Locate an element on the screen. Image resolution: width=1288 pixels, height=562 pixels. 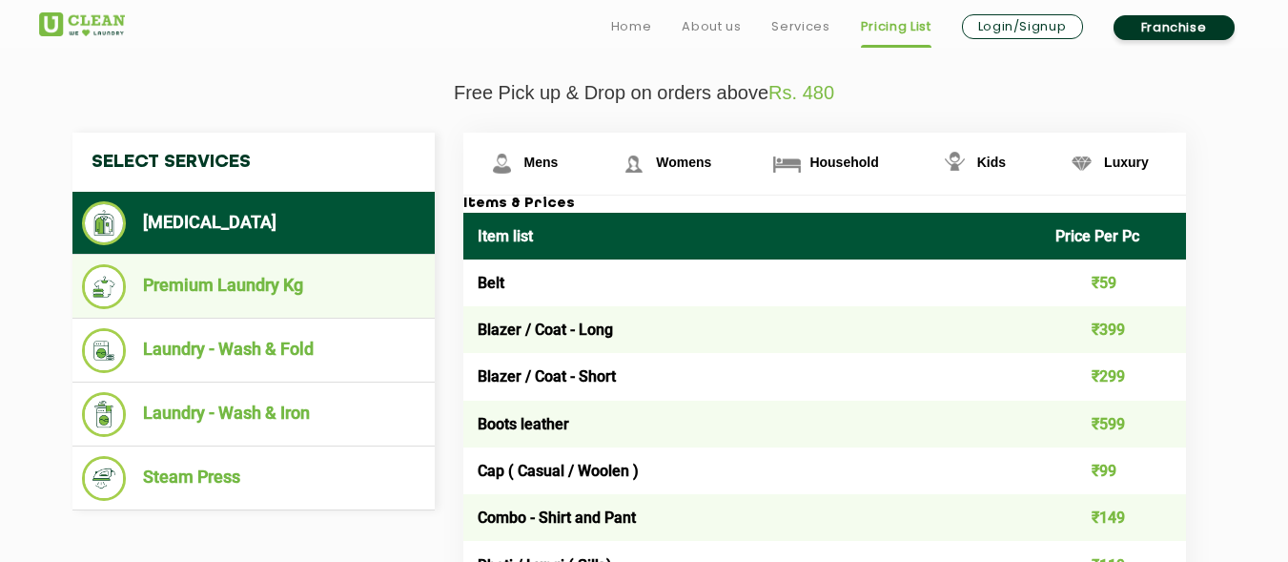
span: Luxury is located at coordinates (1126, 162).